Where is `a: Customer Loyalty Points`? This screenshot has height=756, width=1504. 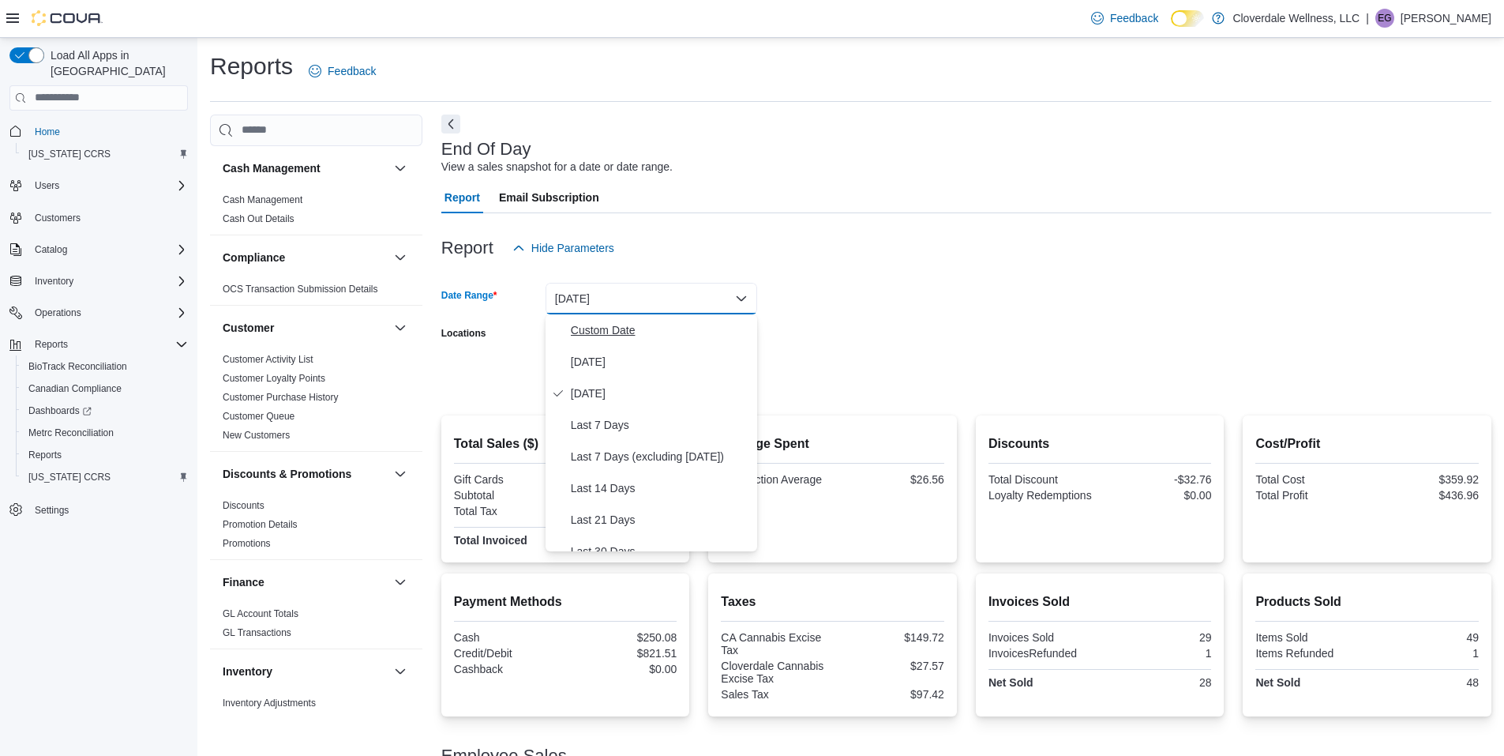
a: Customer Loyalty Points is located at coordinates (274, 378).